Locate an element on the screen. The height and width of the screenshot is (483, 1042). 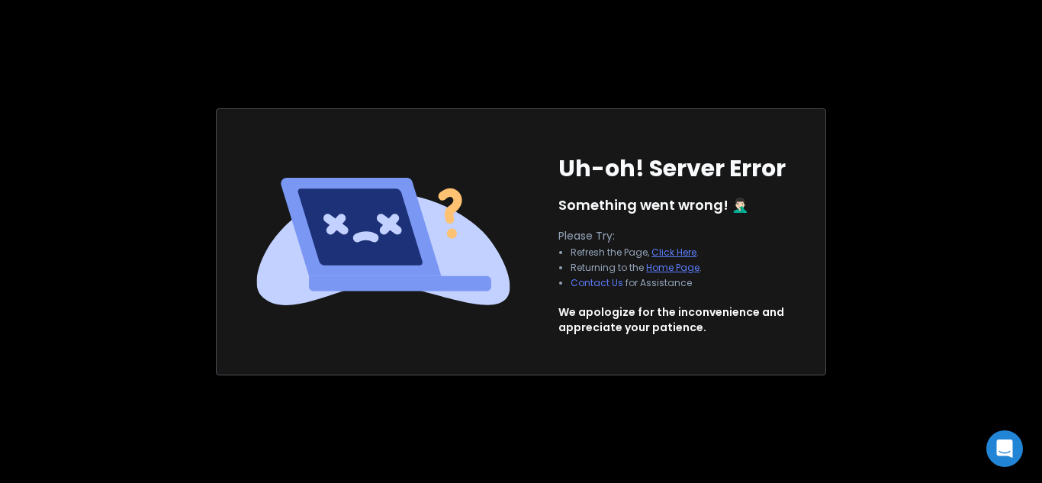
li: Returning to the . is located at coordinates (636, 268).